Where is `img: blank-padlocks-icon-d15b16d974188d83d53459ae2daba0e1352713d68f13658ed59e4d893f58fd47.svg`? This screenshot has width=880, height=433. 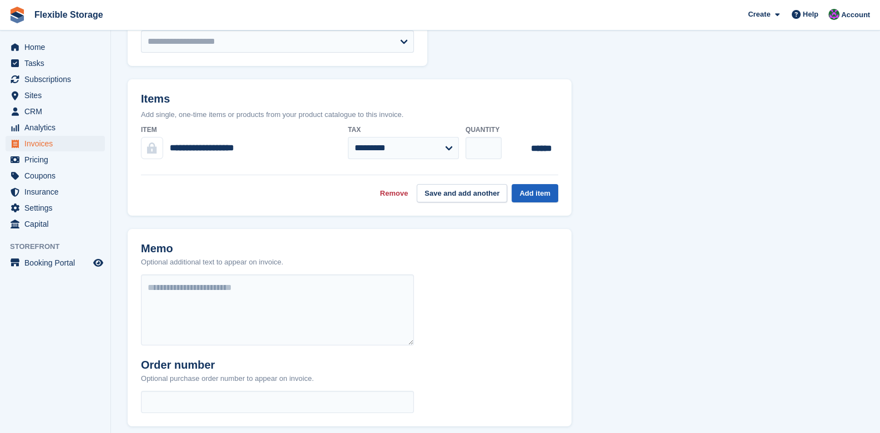 img: blank-padlocks-icon-d15b16d974188d83d53459ae2daba0e1352713d68f13658ed59e4d893f58fd47.svg is located at coordinates (152, 148).